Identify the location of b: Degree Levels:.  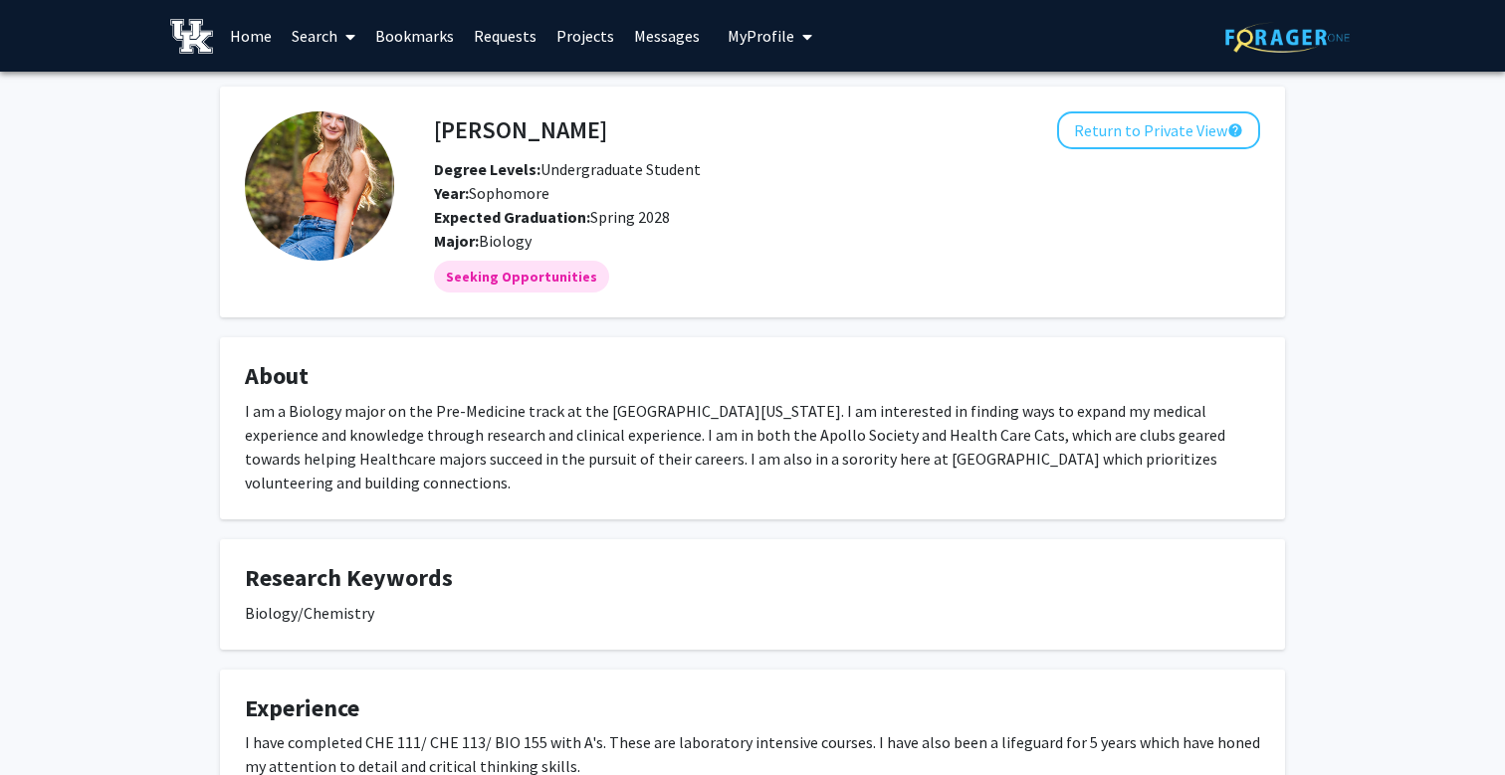
(487, 169).